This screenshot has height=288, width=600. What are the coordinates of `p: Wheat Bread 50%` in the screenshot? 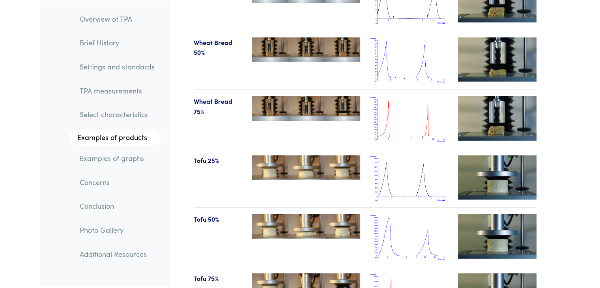 It's located at (218, 47).